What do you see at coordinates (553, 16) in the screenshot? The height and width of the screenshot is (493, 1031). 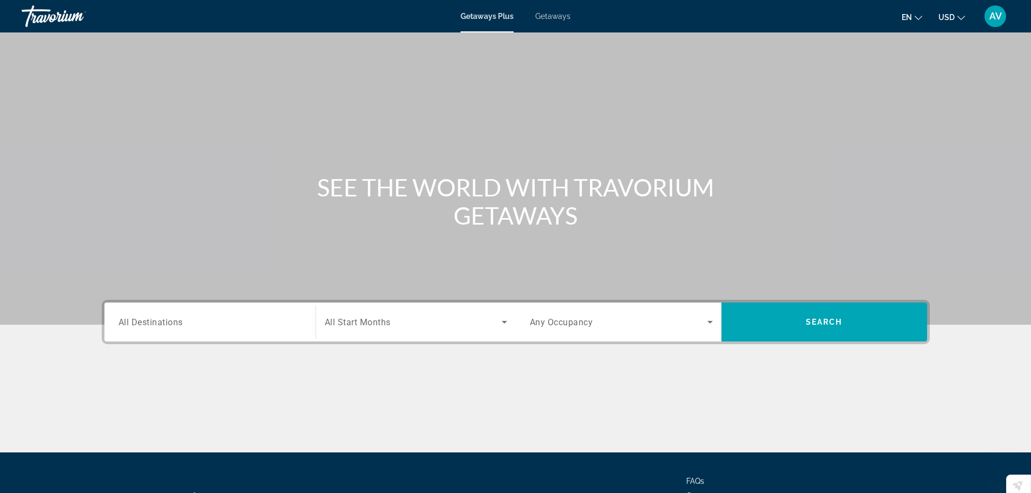 I see `span: Getaways` at bounding box center [553, 16].